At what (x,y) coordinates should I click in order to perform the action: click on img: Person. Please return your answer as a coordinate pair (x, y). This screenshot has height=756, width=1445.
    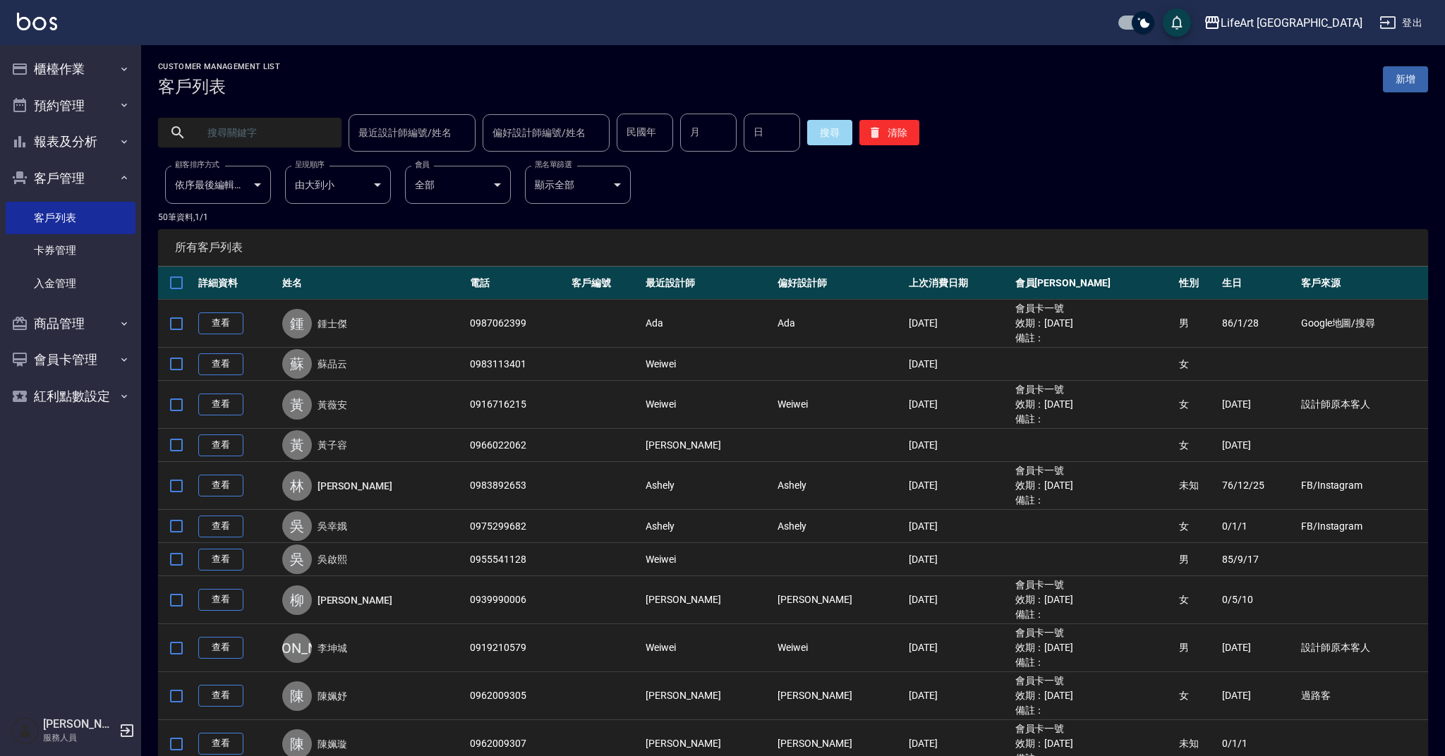
    Looking at the image, I should click on (25, 731).